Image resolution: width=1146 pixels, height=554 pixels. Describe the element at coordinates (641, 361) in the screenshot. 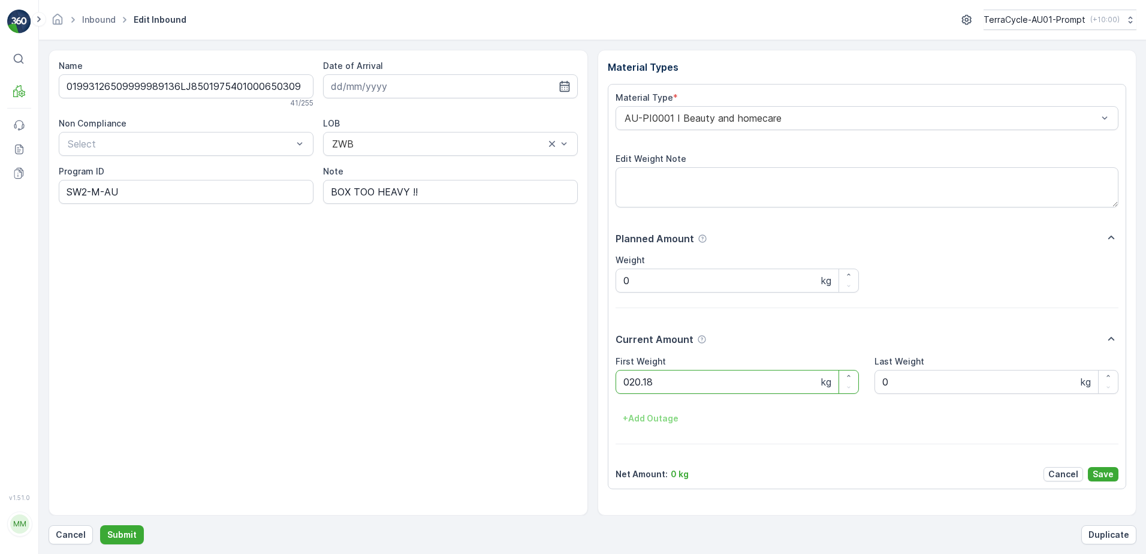

I see `label: First Weight` at that location.